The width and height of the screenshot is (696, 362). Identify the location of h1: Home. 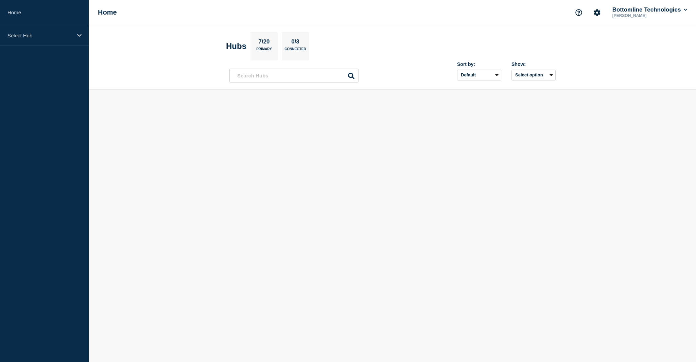
(107, 12).